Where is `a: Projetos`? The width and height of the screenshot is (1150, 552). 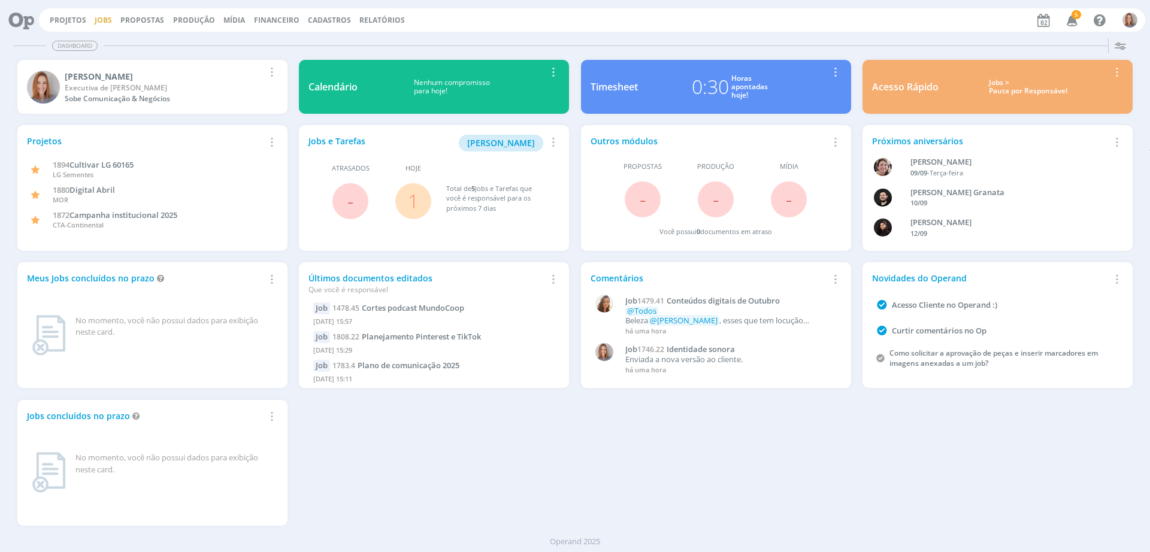 a: Projetos is located at coordinates (68, 20).